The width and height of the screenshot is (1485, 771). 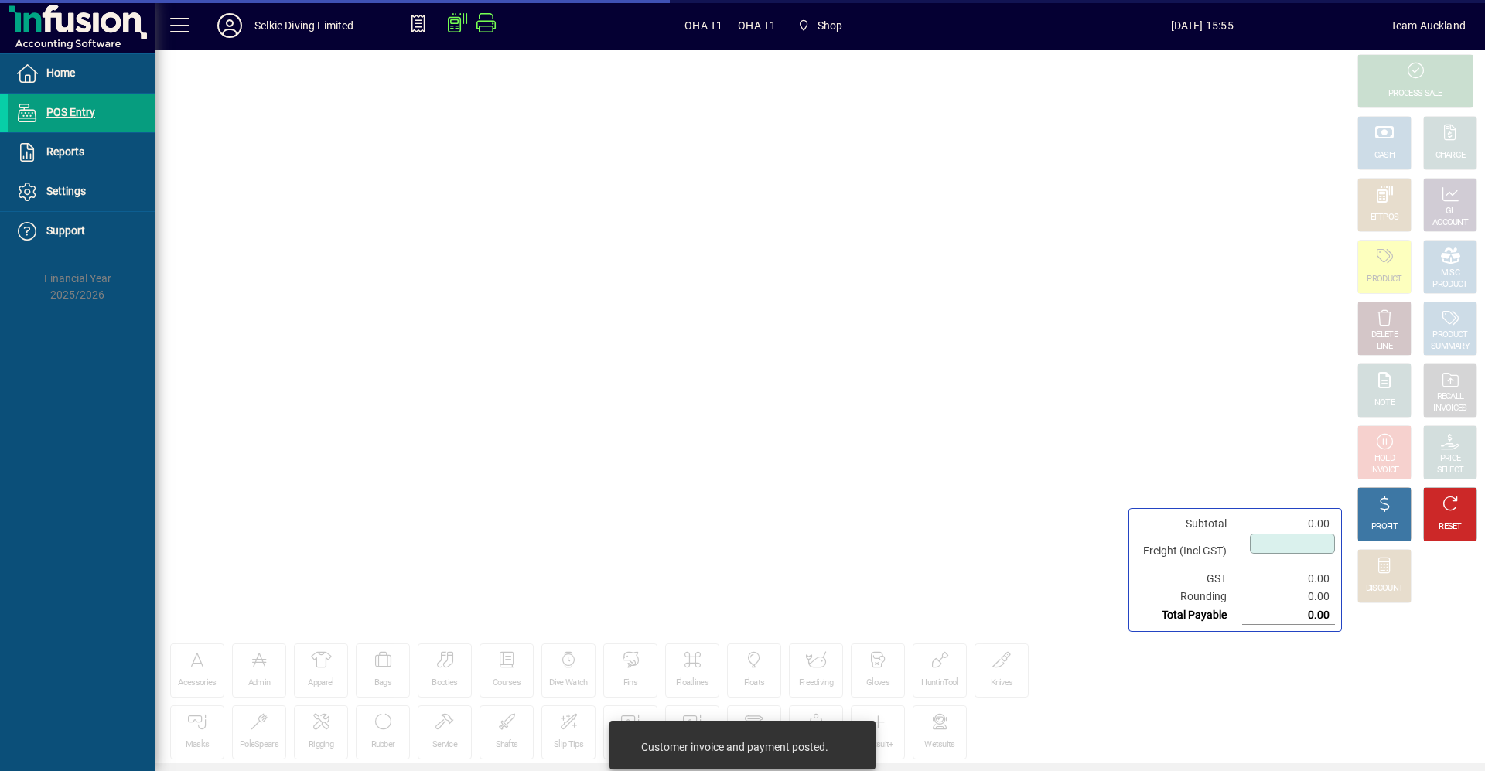 What do you see at coordinates (230, 26) in the screenshot?
I see `button: Profile` at bounding box center [230, 26].